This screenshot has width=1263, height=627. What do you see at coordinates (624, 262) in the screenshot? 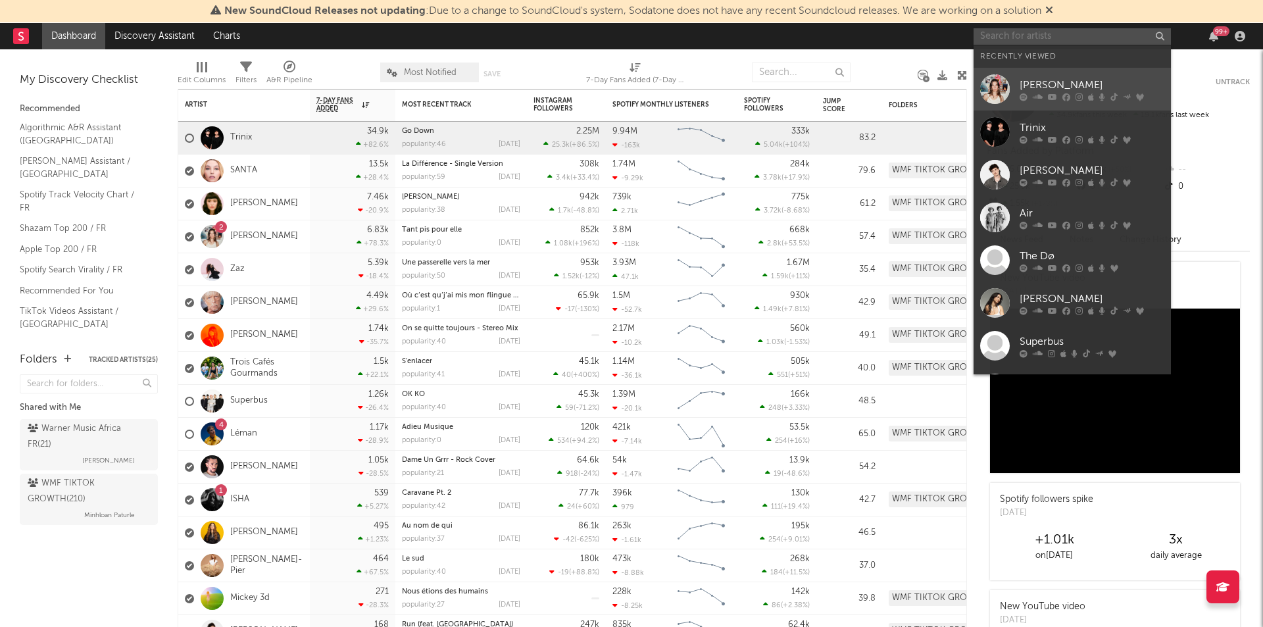
I see `div: 3.93M` at bounding box center [624, 262].